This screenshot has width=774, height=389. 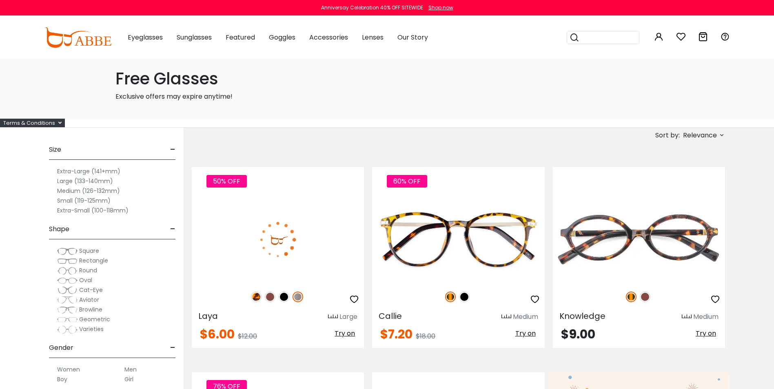 What do you see at coordinates (387, 79) in the screenshot?
I see `h1: Free Glasses` at bounding box center [387, 79].